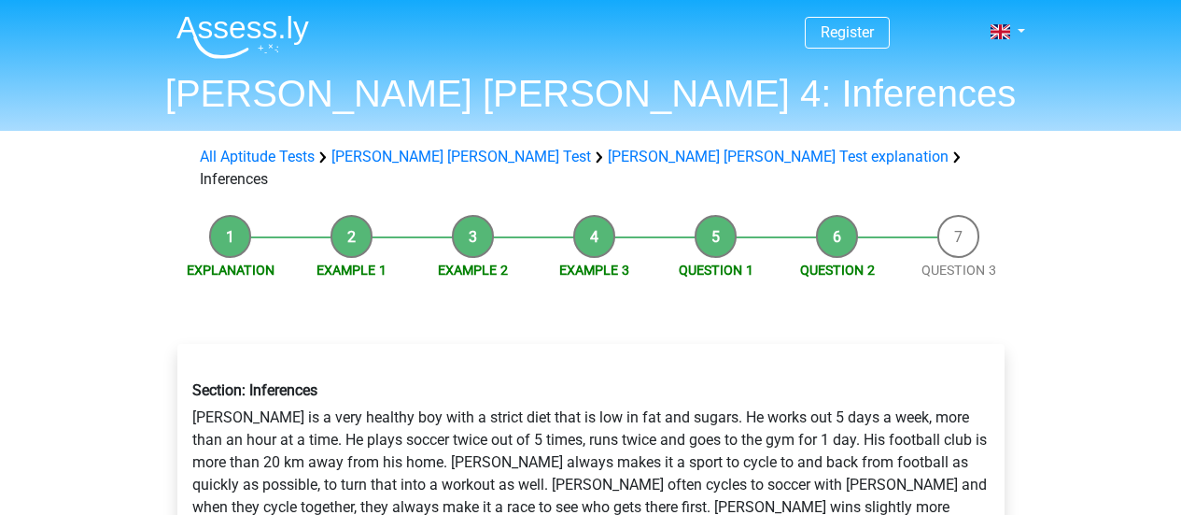 The height and width of the screenshot is (515, 1181). I want to click on a: Example 2, so click(473, 270).